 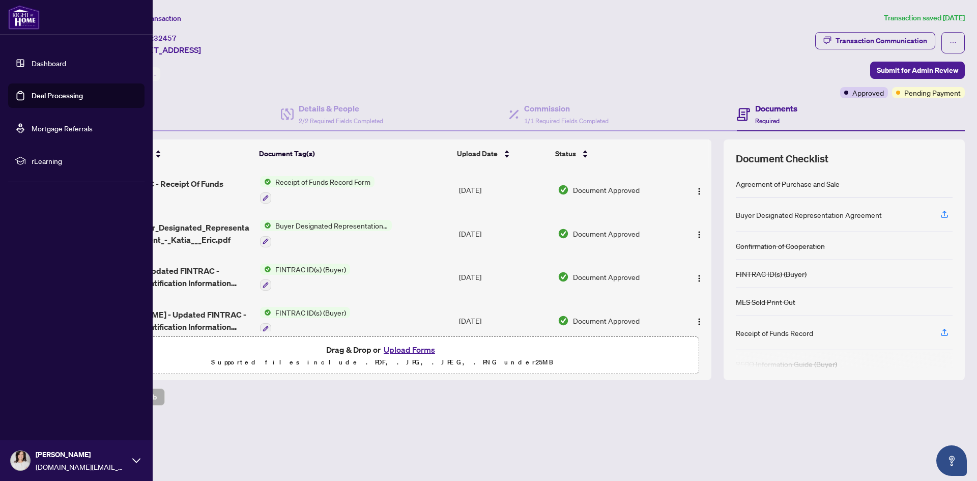 I want to click on span: Approved, so click(x=868, y=93).